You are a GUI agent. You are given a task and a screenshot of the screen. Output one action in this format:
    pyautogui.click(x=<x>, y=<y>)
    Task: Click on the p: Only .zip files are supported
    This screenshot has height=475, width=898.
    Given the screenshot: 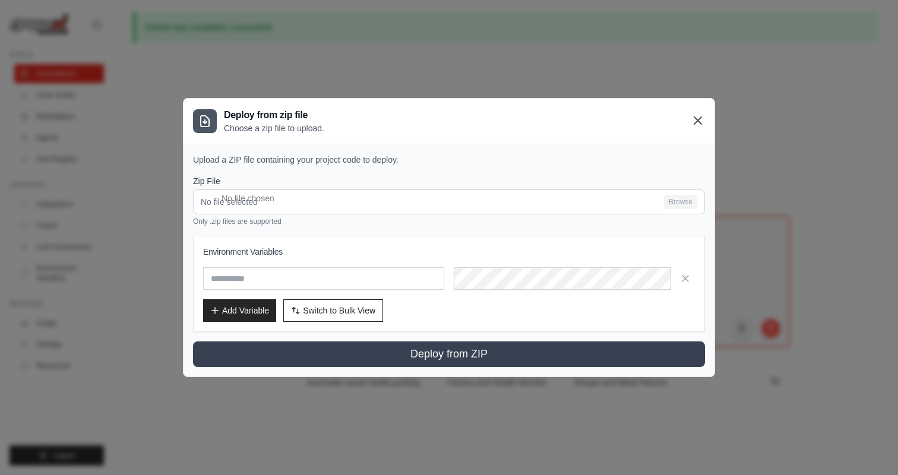 What is the action you would take?
    pyautogui.click(x=449, y=222)
    